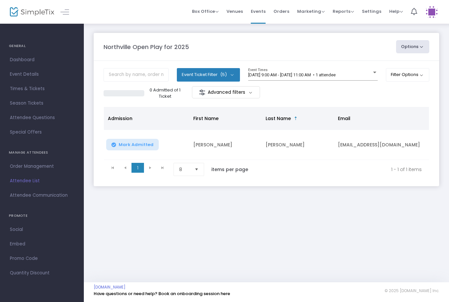 Image resolution: width=449 pixels, height=302 pixels. Describe the element at coordinates (42, 230) in the screenshot. I see `span: Social` at that location.